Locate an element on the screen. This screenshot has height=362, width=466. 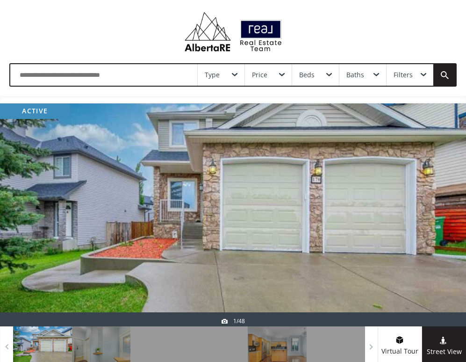
div: Baths is located at coordinates (355, 75).